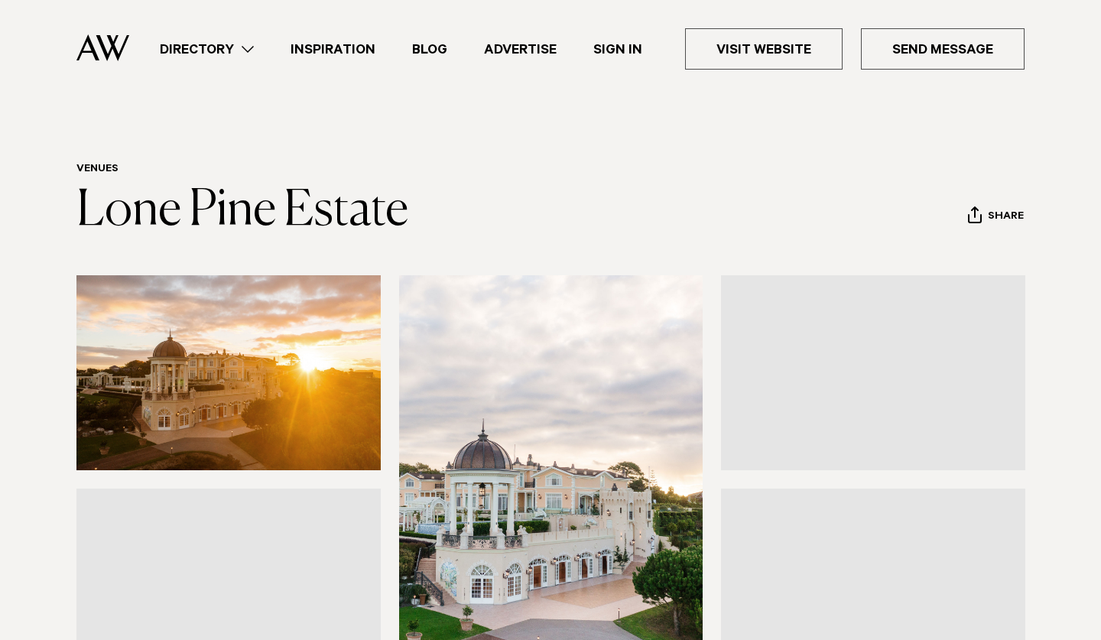 The image size is (1101, 640). Describe the element at coordinates (996, 217) in the screenshot. I see `button: Share` at that location.